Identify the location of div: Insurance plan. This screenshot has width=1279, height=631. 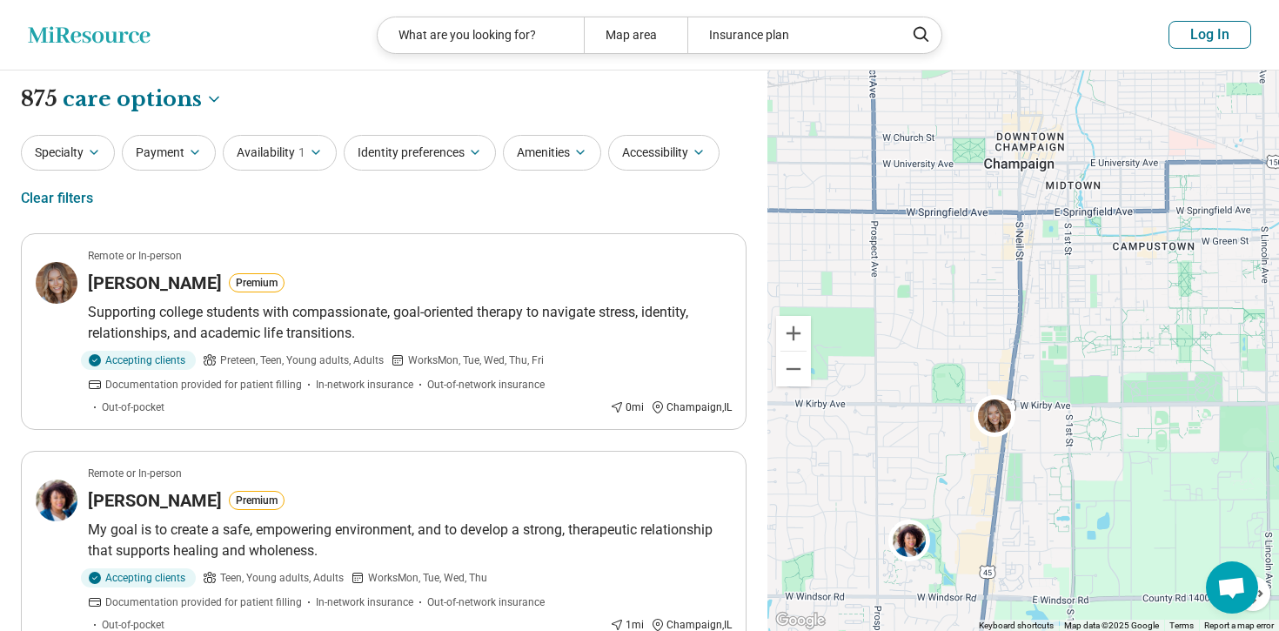
(790, 35).